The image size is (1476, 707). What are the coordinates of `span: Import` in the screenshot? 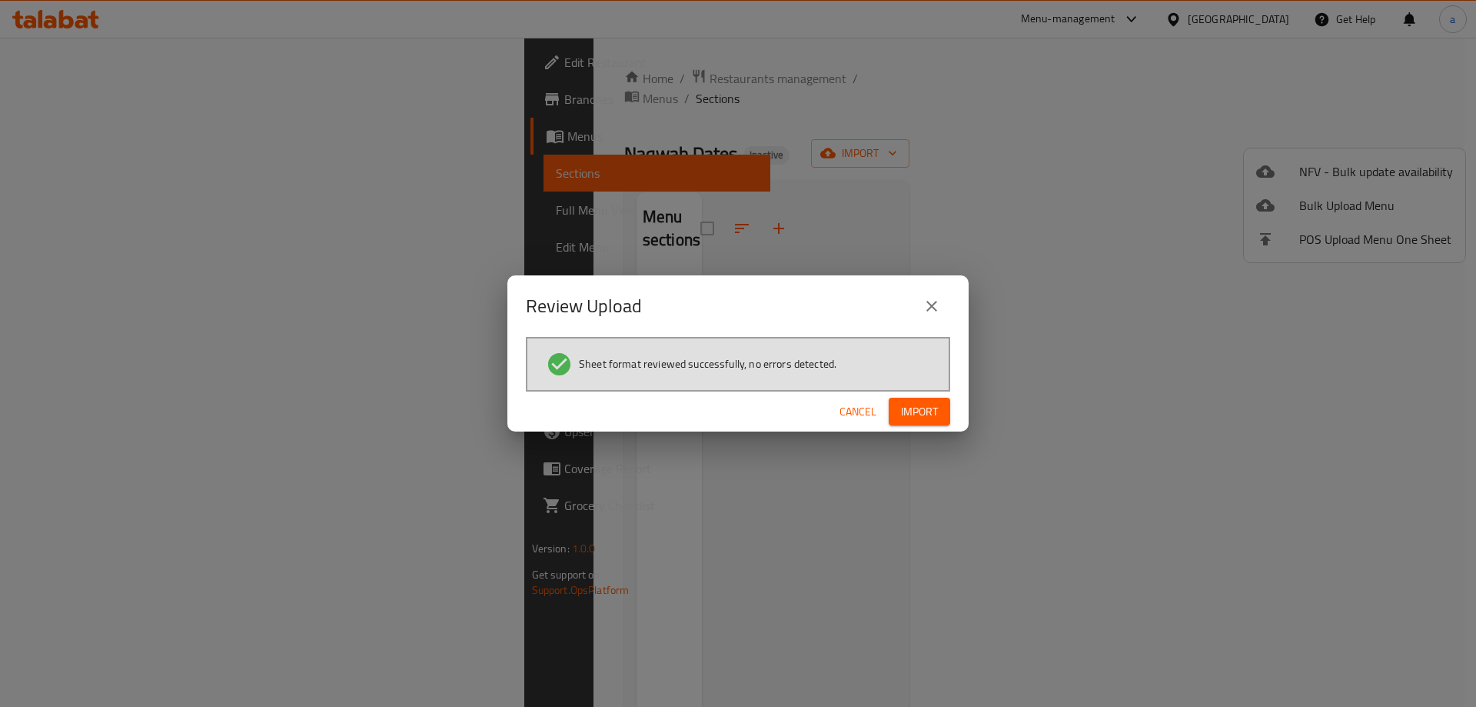 It's located at (920, 411).